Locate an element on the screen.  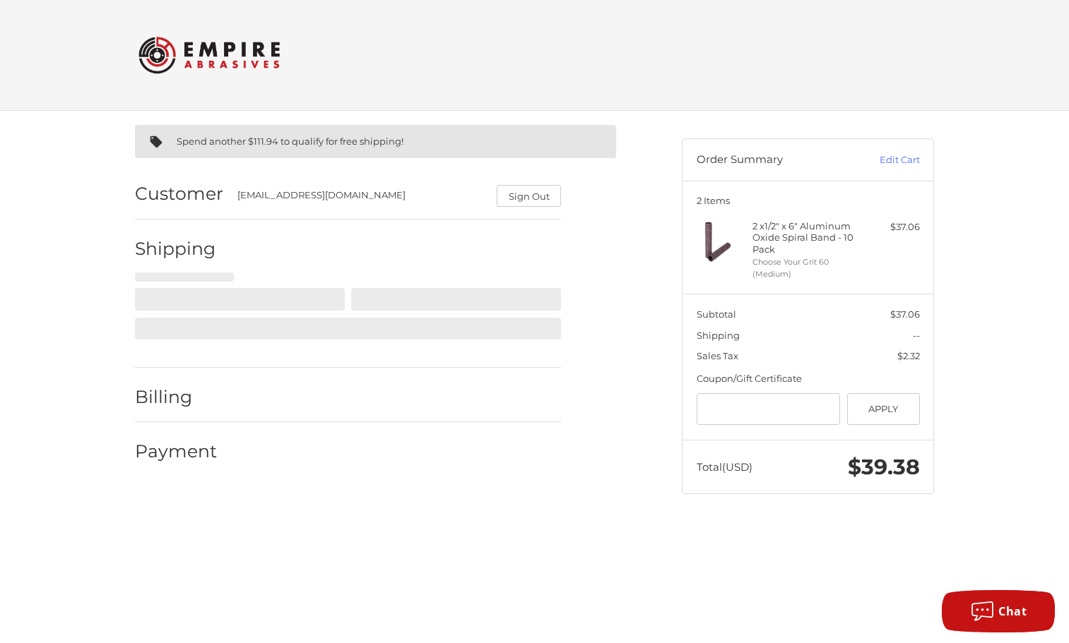
button: Sign Out is located at coordinates (528, 196).